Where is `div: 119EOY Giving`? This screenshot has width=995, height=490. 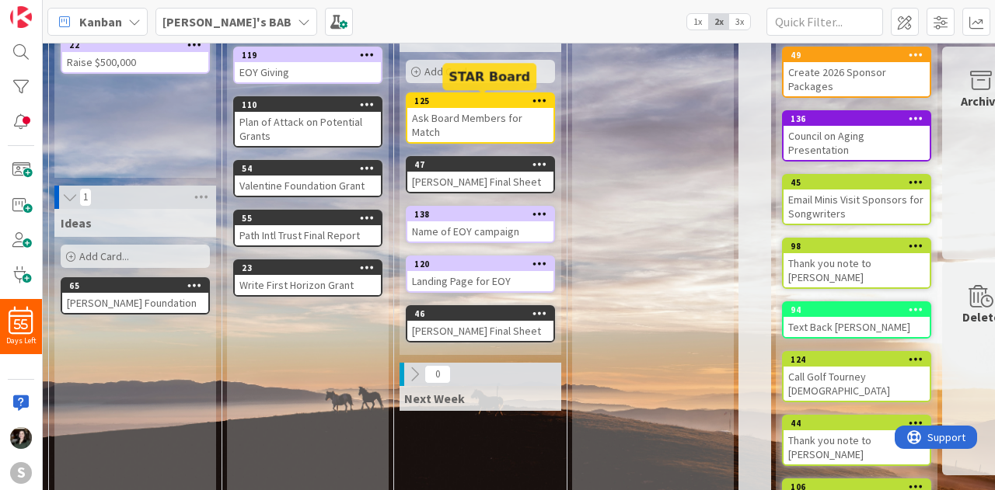
div: 119EOY Giving is located at coordinates (308, 65).